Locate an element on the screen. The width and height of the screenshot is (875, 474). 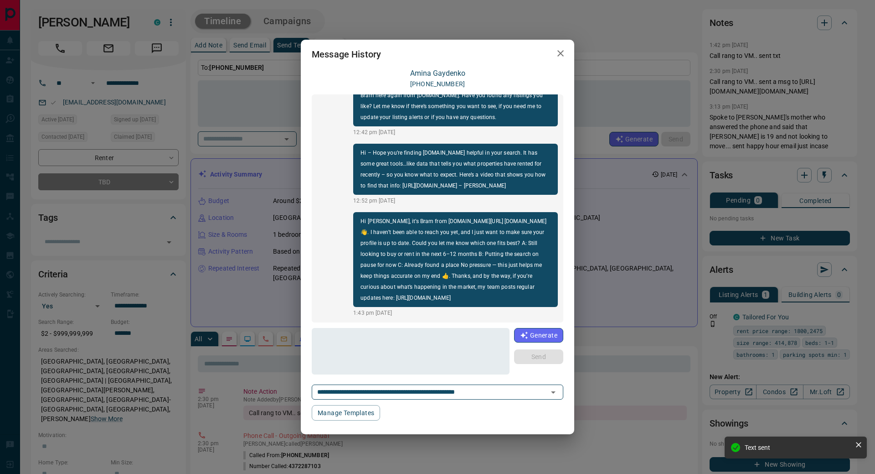
button: Generate is located at coordinates (539, 335).